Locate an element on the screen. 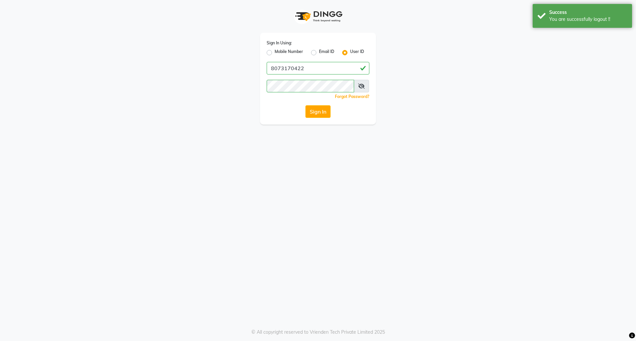 The width and height of the screenshot is (636, 341). button: Sign In is located at coordinates (318, 112).